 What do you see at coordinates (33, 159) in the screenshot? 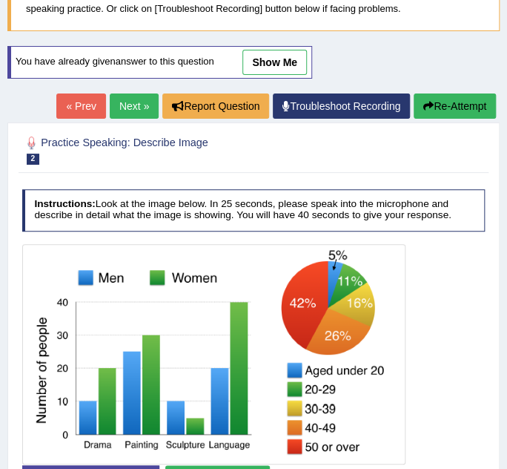
I see `span: 2` at bounding box center [33, 159].